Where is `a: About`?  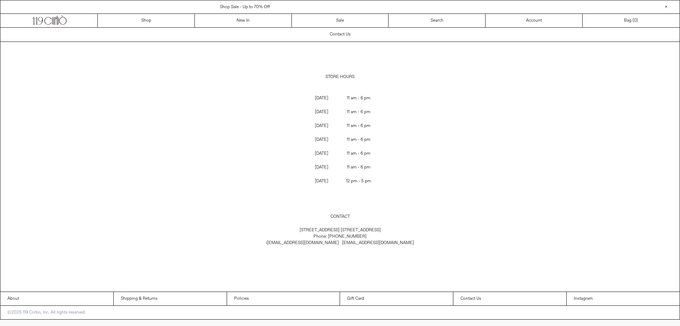
a: About is located at coordinates (57, 298).